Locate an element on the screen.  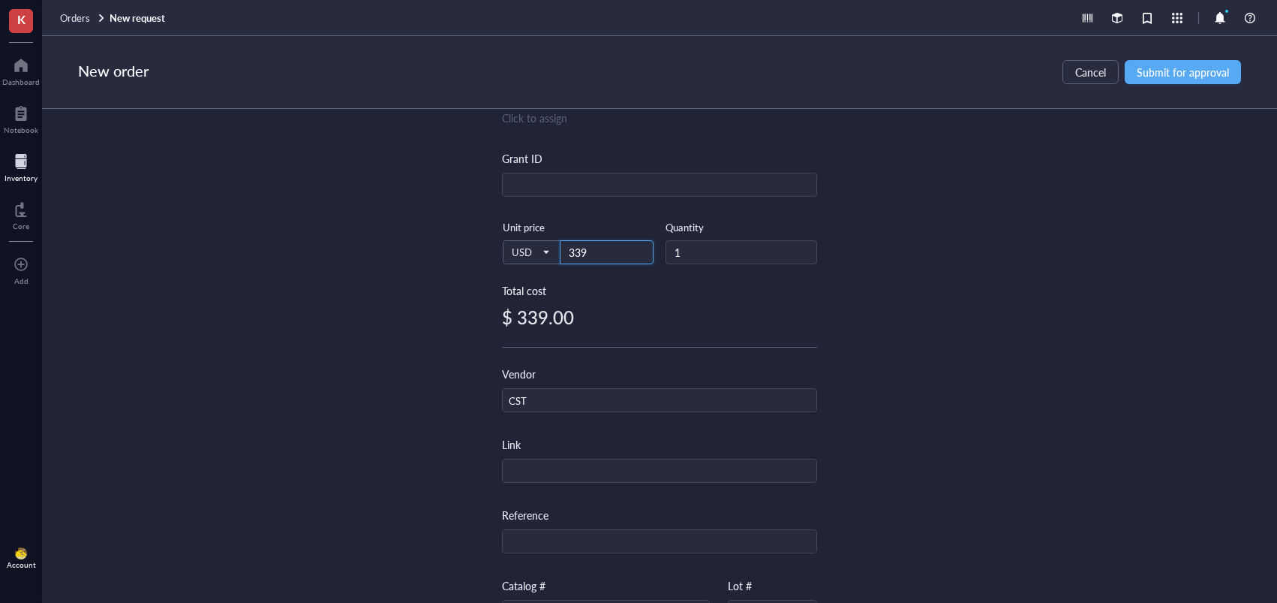
span: K is located at coordinates (21, 19).